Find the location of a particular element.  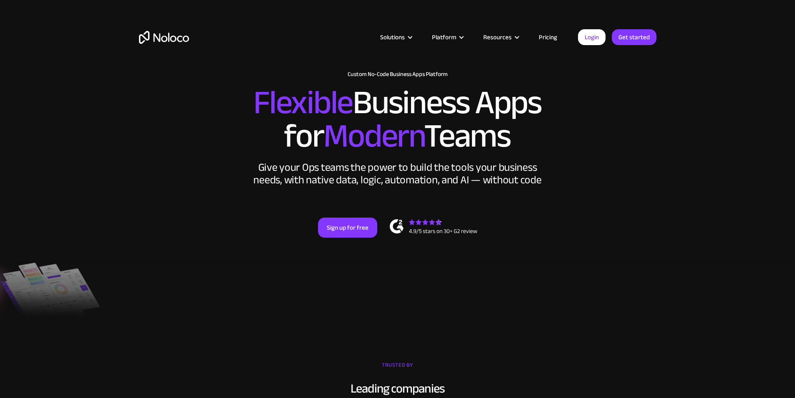

div: Give your Ops teams the power to build the tools your business needs, with native data, logic, au... is located at coordinates (398, 174).